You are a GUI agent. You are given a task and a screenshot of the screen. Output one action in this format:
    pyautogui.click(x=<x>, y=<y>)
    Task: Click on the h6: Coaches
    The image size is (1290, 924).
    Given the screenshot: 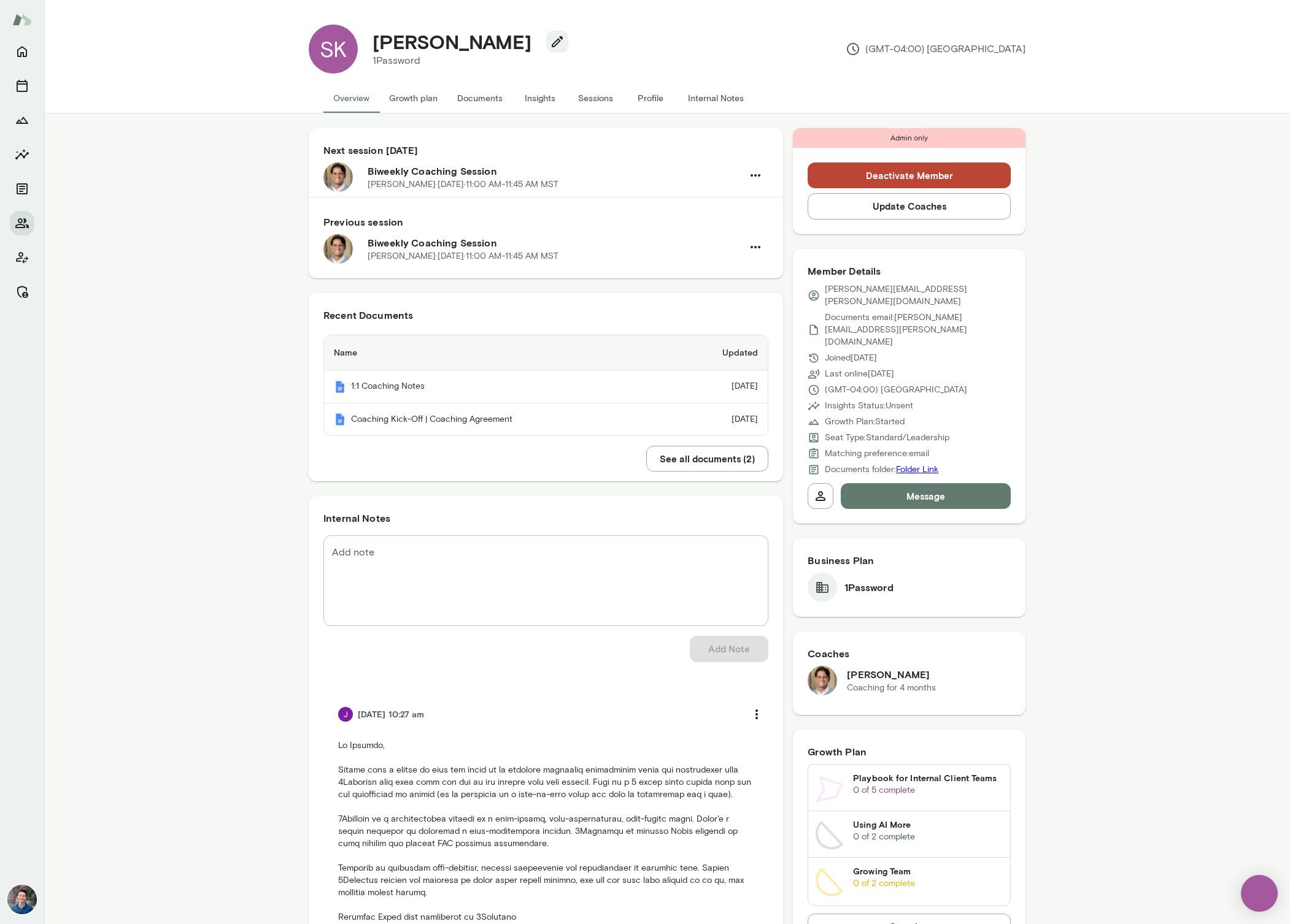 What is the action you would take?
    pyautogui.click(x=908, y=654)
    